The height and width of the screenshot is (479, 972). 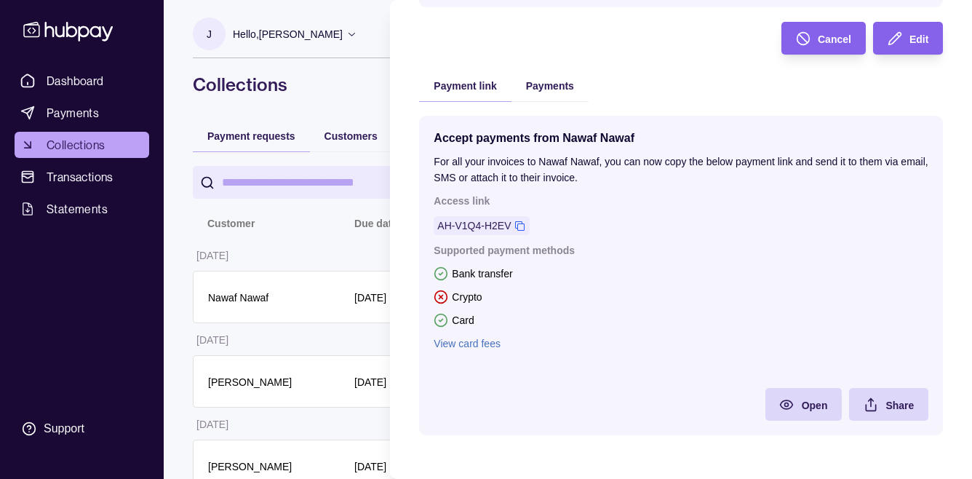 I want to click on a: View card fees, so click(x=681, y=343).